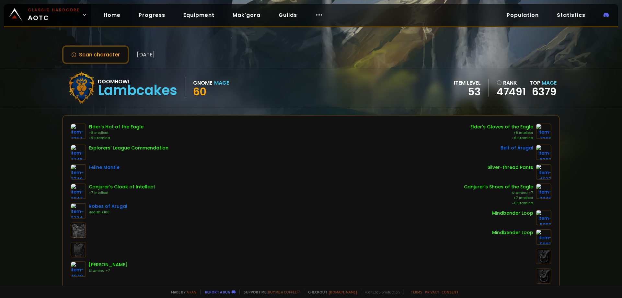 Image resolution: width=622 pixels, height=298 pixels. I want to click on div: Health +100, so click(108, 212).